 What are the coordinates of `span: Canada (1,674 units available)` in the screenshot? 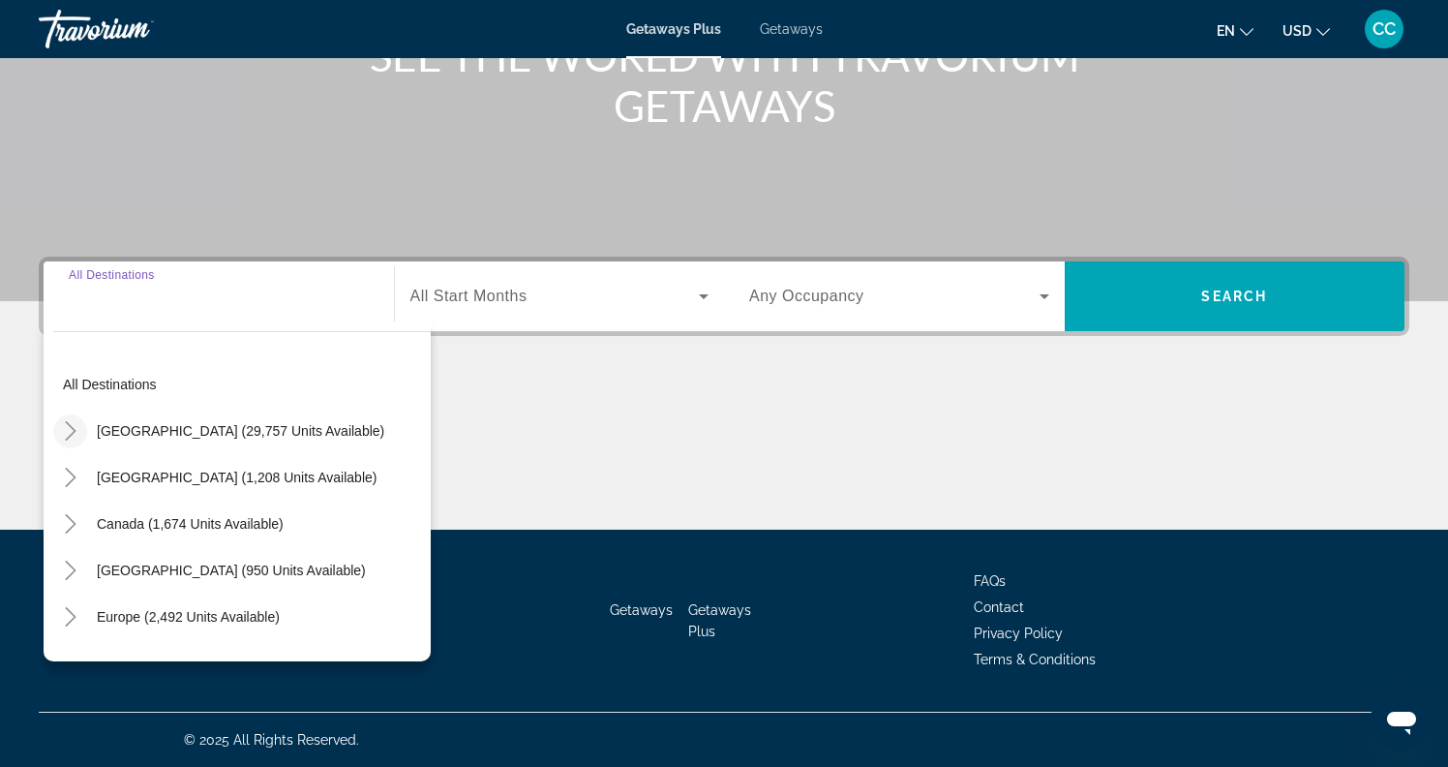 It's located at (190, 524).